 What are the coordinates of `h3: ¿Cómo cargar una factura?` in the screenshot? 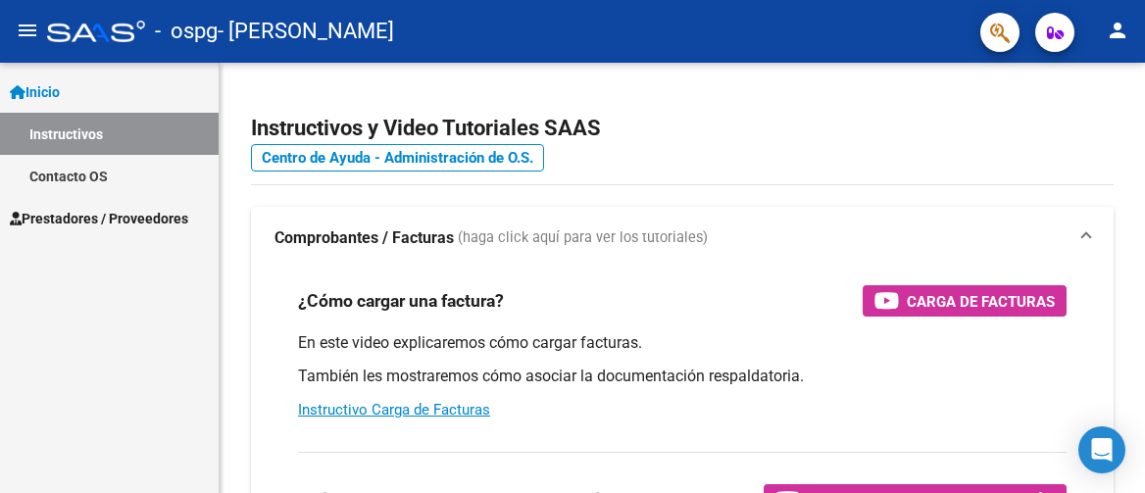 It's located at (401, 301).